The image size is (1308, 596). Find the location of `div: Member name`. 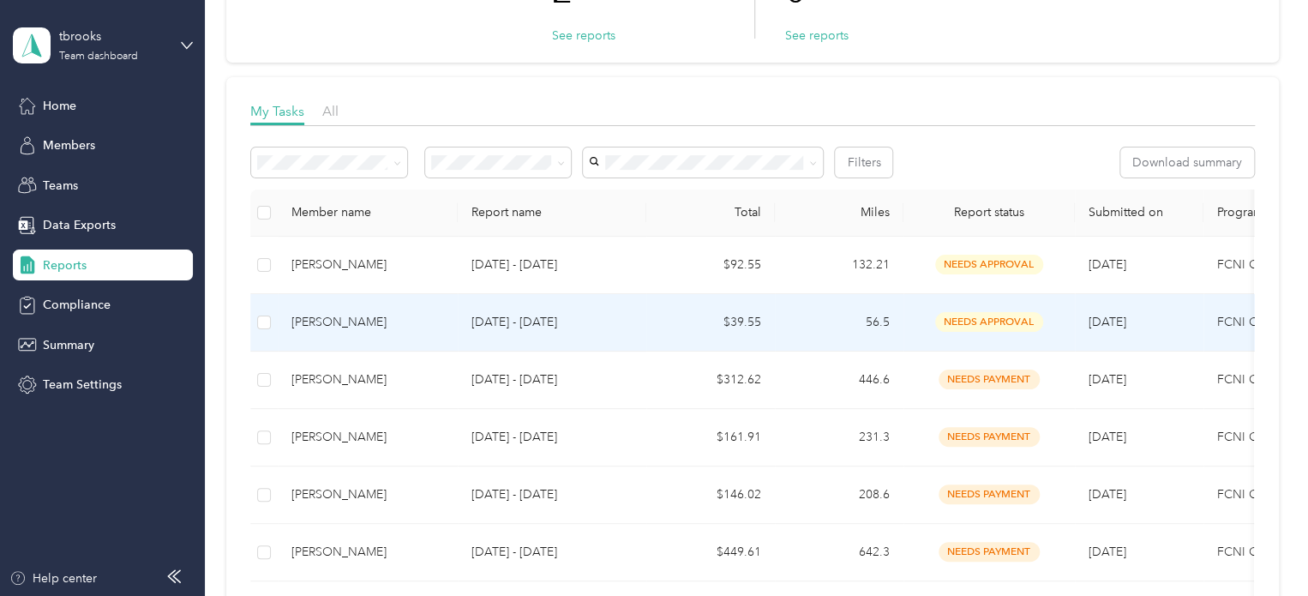

div: Member name is located at coordinates (368, 212).